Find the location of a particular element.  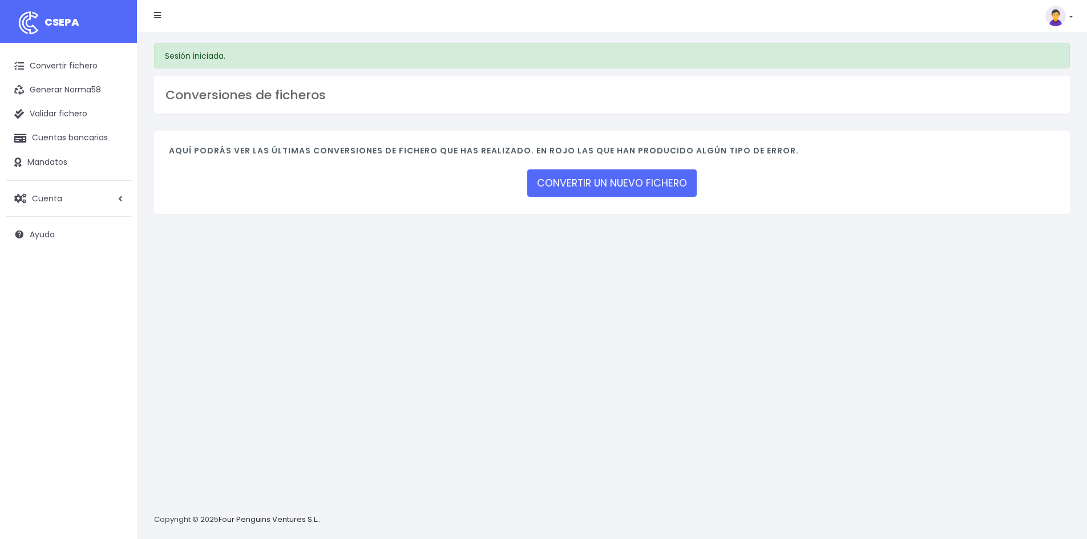

span: Ayuda is located at coordinates (42, 235).